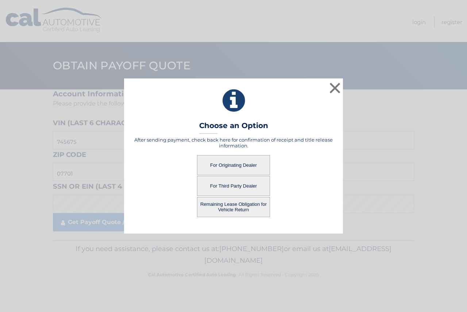 The image size is (467, 312). What do you see at coordinates (233, 127) in the screenshot?
I see `h3: Choose an Option` at bounding box center [233, 127].